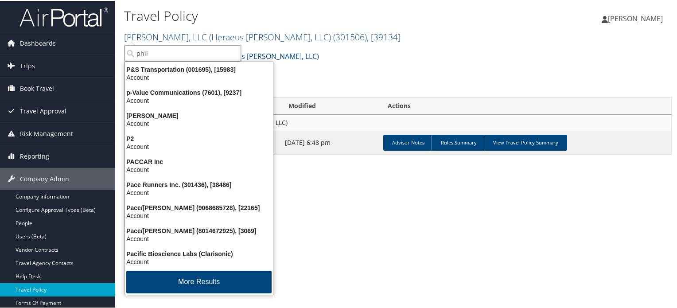 Image resolution: width=677 pixels, height=308 pixels. Describe the element at coordinates (27, 65) in the screenshot. I see `span: Trips` at that location.